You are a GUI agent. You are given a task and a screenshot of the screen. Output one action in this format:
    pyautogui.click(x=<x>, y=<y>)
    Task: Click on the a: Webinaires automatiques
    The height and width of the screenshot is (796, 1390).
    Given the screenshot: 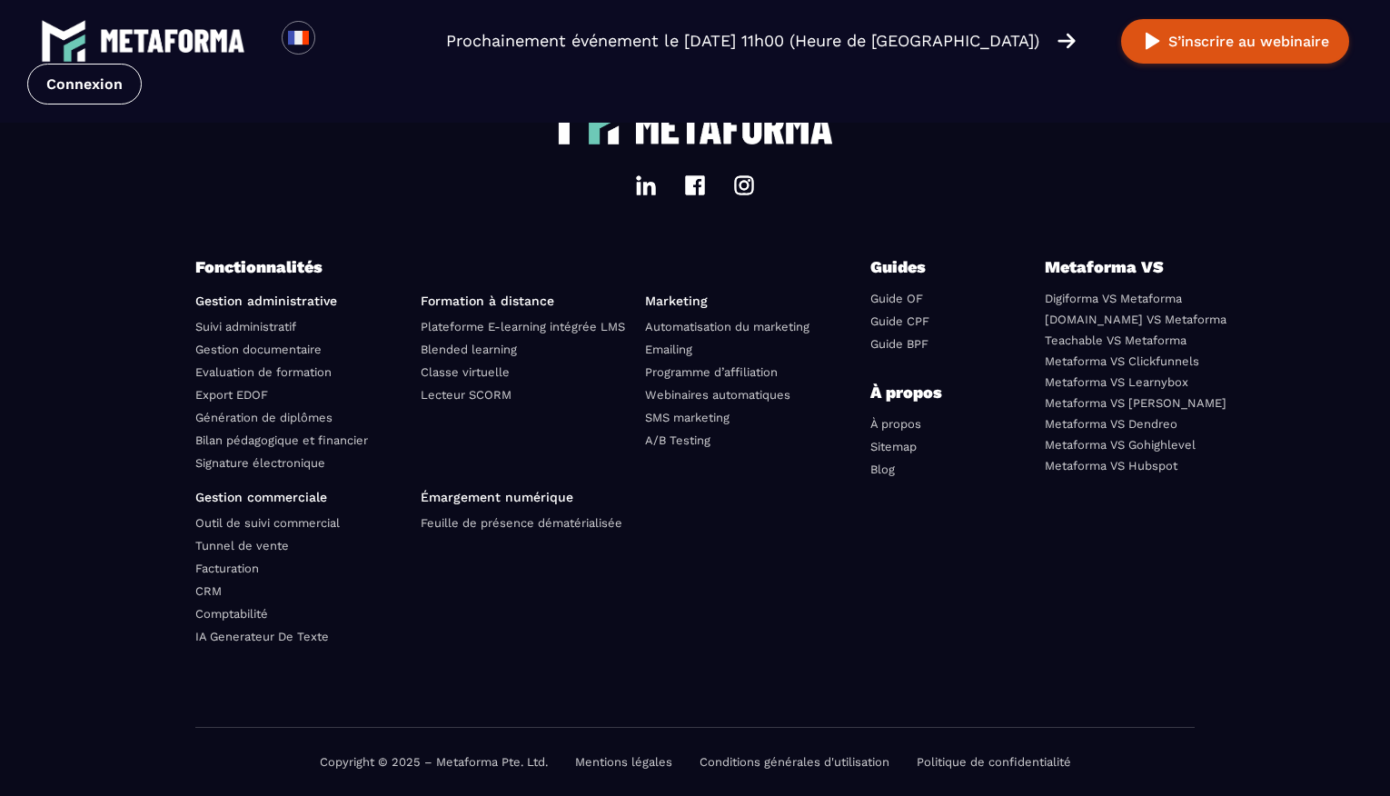 What is the action you would take?
    pyautogui.click(x=718, y=394)
    